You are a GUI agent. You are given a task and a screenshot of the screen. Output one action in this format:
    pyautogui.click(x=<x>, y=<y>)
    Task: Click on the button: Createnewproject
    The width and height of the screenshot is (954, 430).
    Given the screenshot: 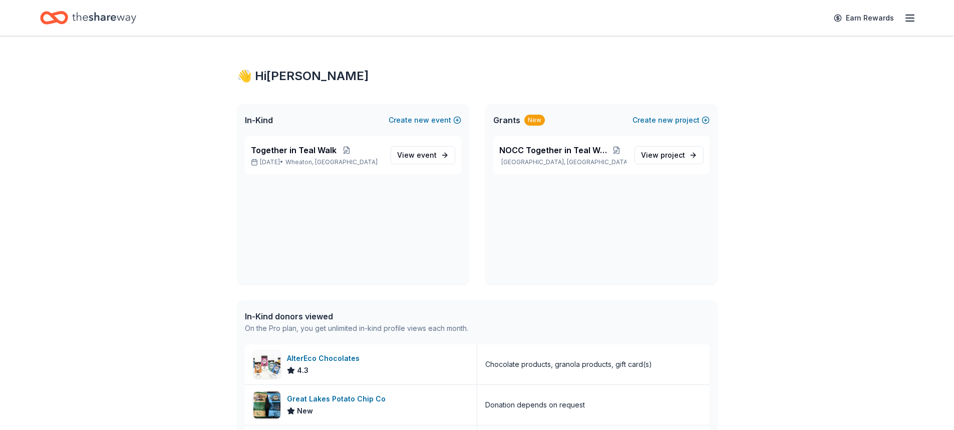 What is the action you would take?
    pyautogui.click(x=671, y=120)
    